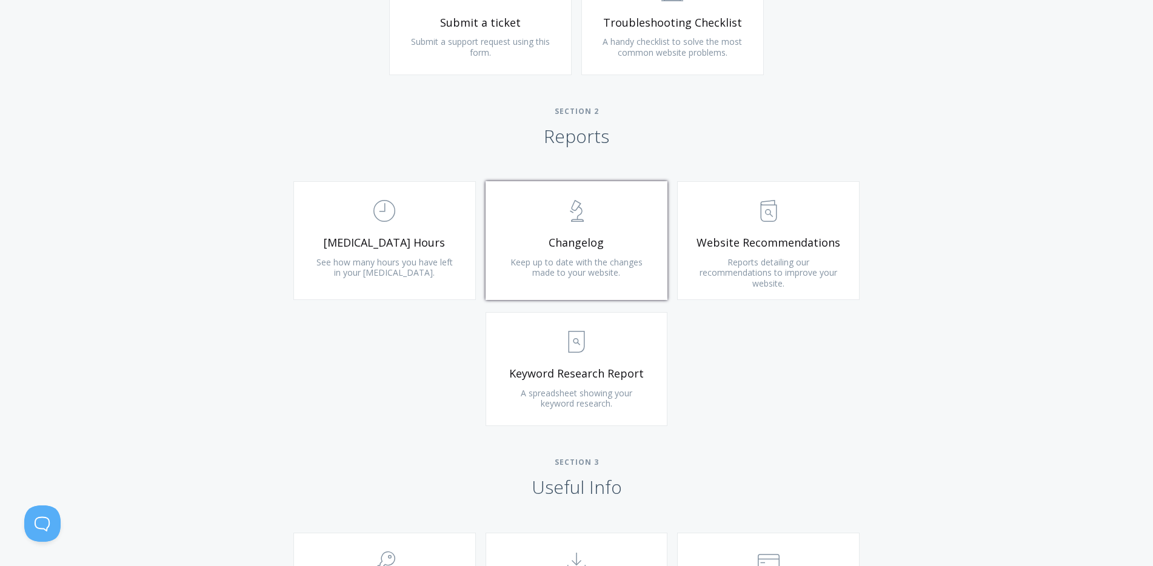 The image size is (1153, 566). What do you see at coordinates (480, 22) in the screenshot?
I see `span: Submit a ticket` at bounding box center [480, 22].